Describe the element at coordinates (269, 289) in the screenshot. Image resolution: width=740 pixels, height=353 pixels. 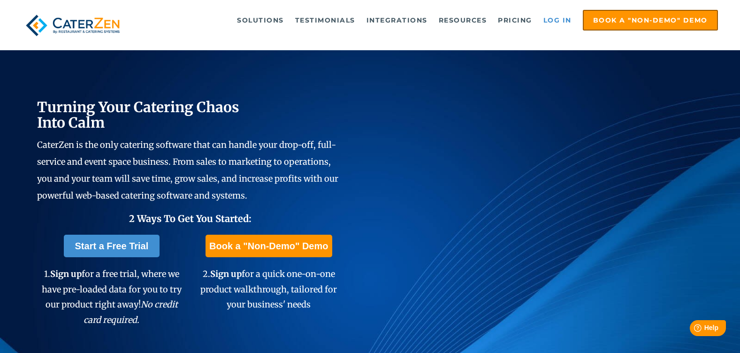
I see `span: 2. for a quick one-on-one product walkthrough, tailored for your business' needs` at that location.